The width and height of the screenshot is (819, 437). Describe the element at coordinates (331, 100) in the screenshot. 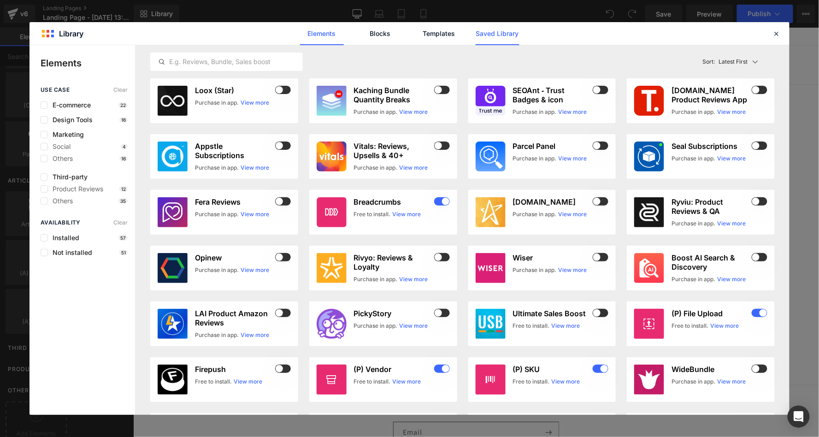

I see `img: 1fd9b51b-6ce7-437c-9b89-91bf9a4813c7.webp` at that location.